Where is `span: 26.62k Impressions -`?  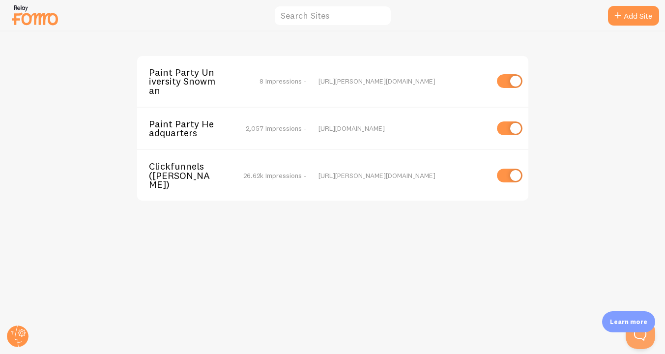 span: 26.62k Impressions - is located at coordinates (275, 175).